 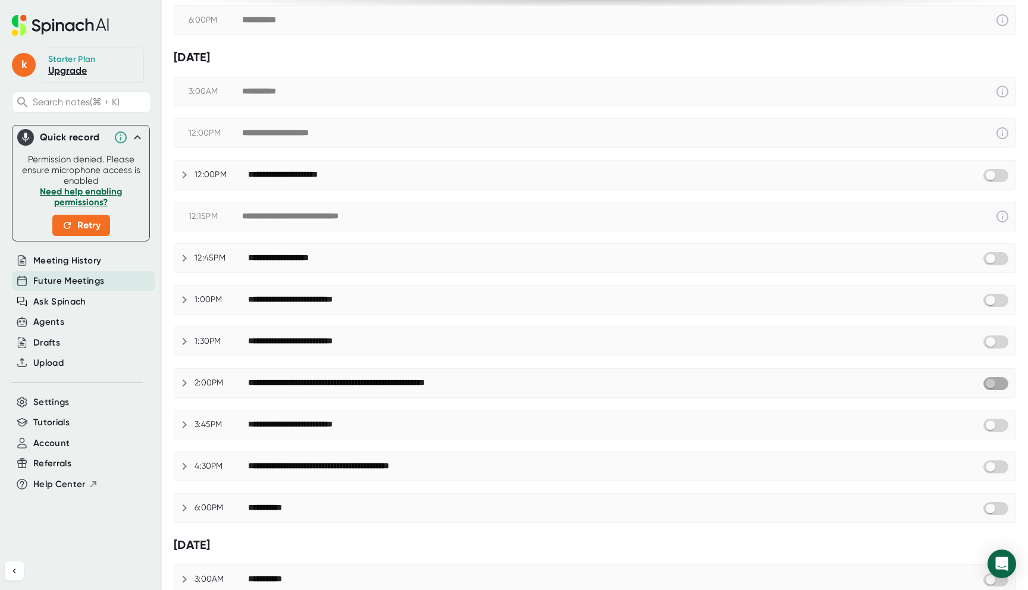 What do you see at coordinates (67, 261) in the screenshot?
I see `span: Meeting History` at bounding box center [67, 261].